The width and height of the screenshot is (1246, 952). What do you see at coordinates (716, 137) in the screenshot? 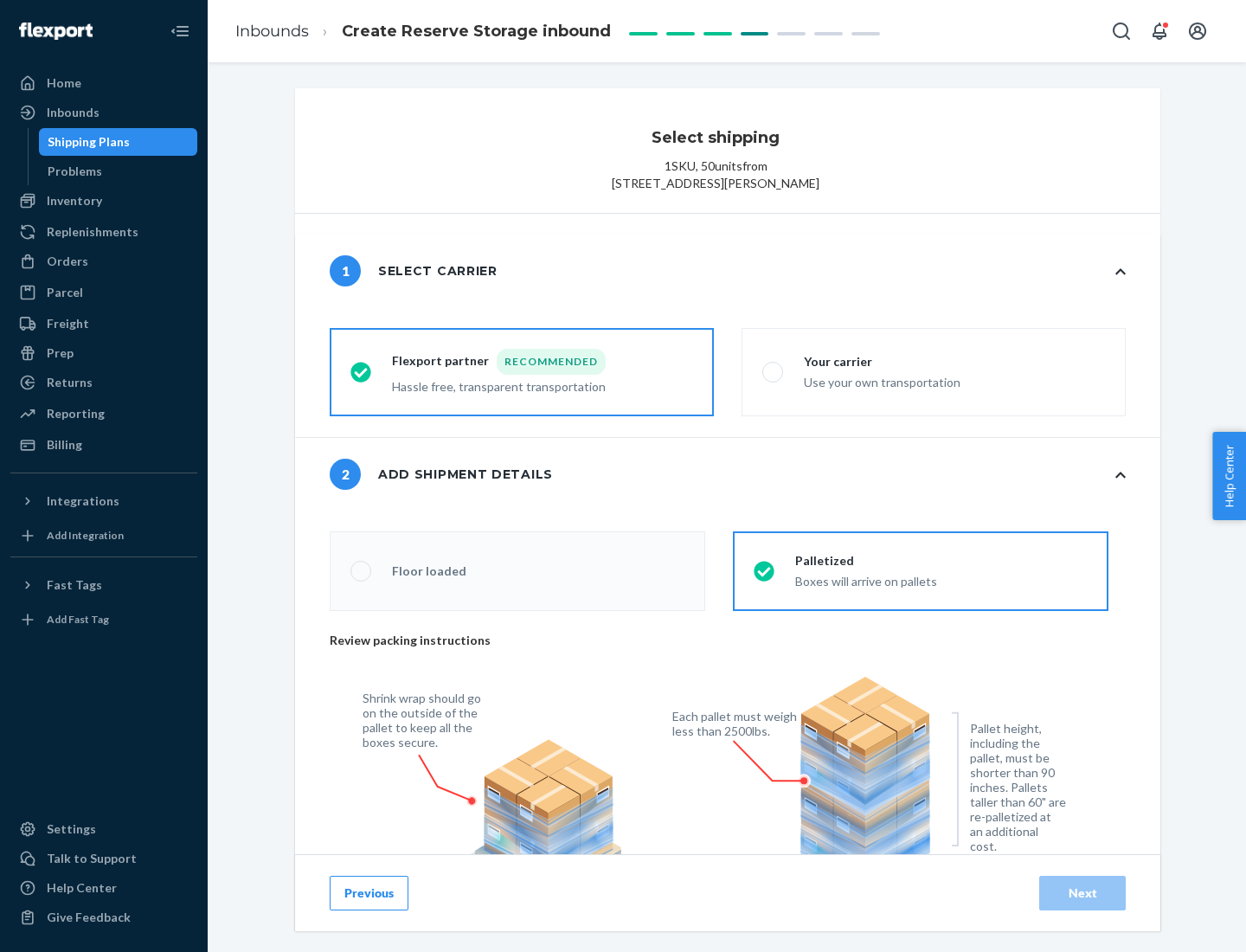
I see `h3: Select shipping` at bounding box center [716, 137].